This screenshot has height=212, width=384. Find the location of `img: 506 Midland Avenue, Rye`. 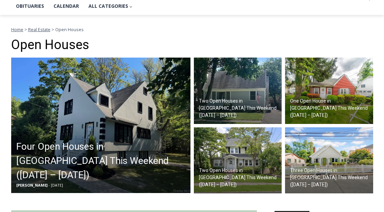

img: 506 Midland Avenue, Rye is located at coordinates (101, 125).